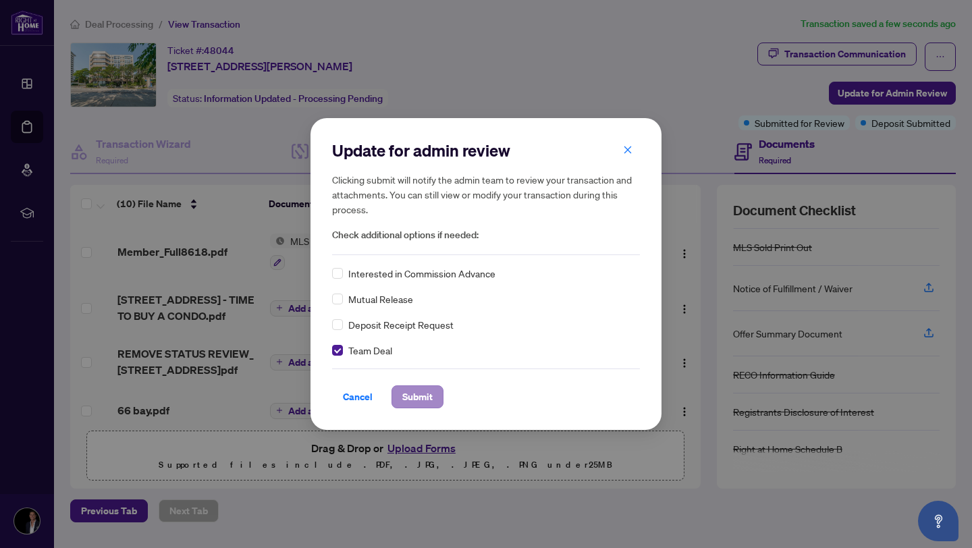 This screenshot has width=972, height=548. Describe the element at coordinates (417, 397) in the screenshot. I see `button: Submit` at that location.